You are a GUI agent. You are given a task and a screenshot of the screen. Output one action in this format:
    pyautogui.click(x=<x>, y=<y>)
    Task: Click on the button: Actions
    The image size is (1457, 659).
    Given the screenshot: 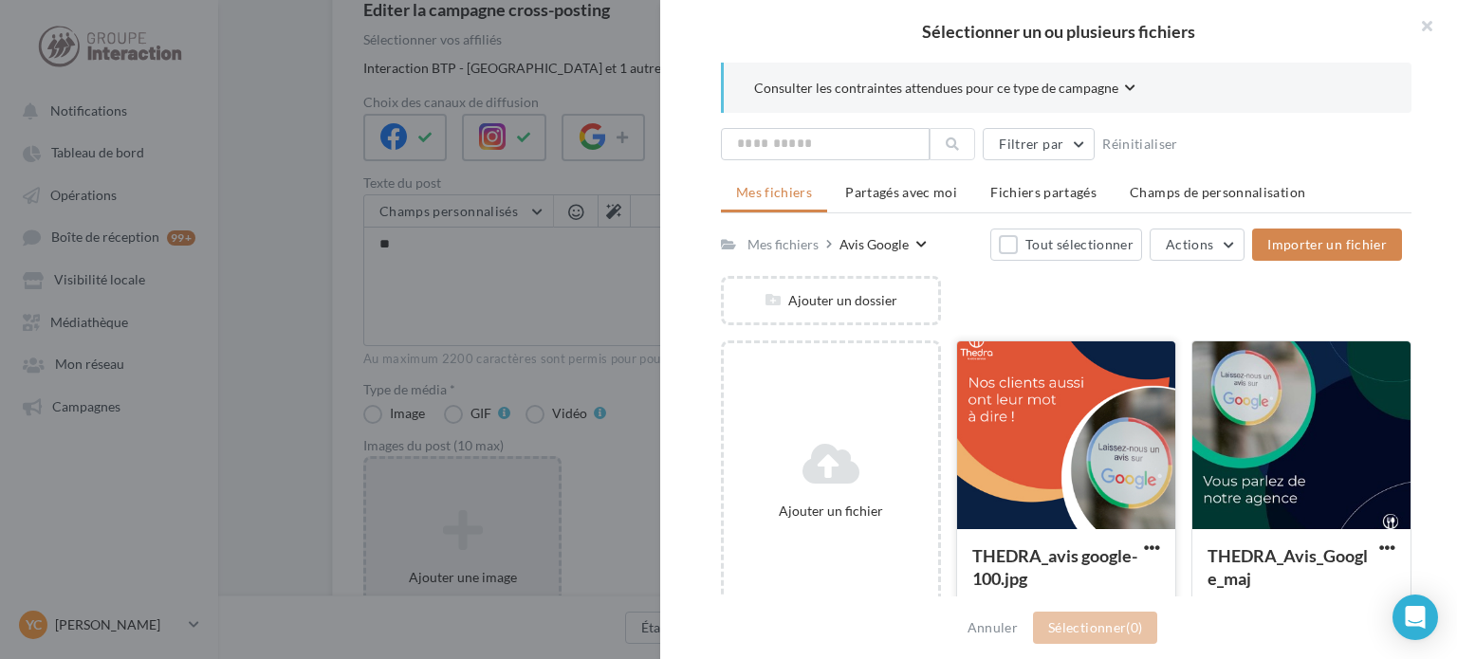 What is the action you would take?
    pyautogui.click(x=1197, y=245)
    